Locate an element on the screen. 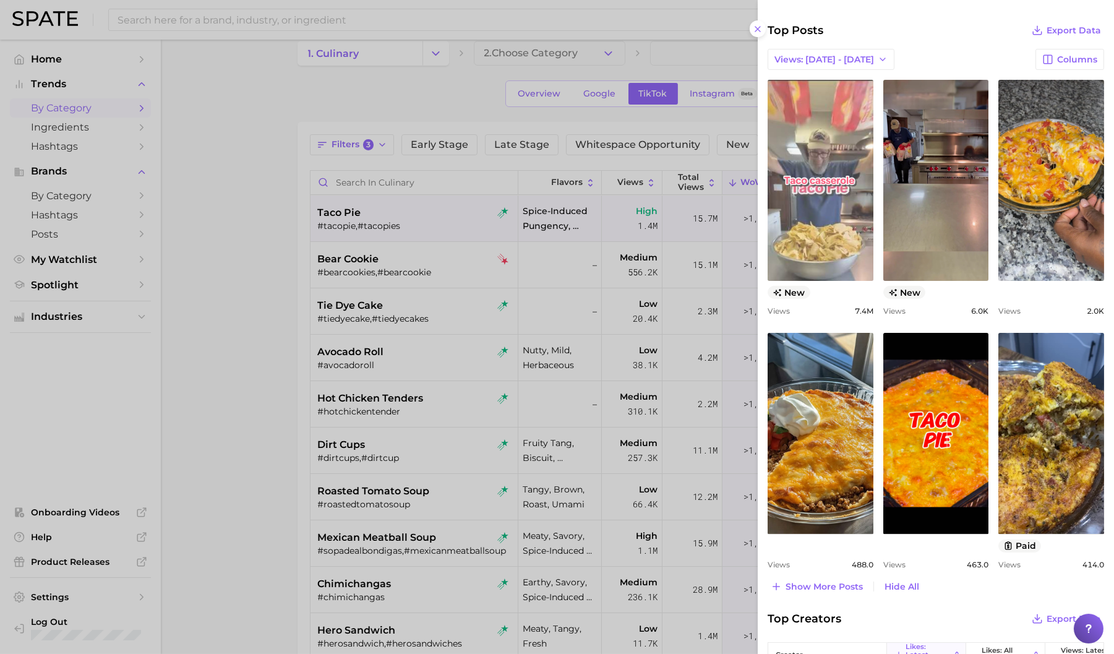 The image size is (1114, 654). span: 7.4m is located at coordinates (864, 310).